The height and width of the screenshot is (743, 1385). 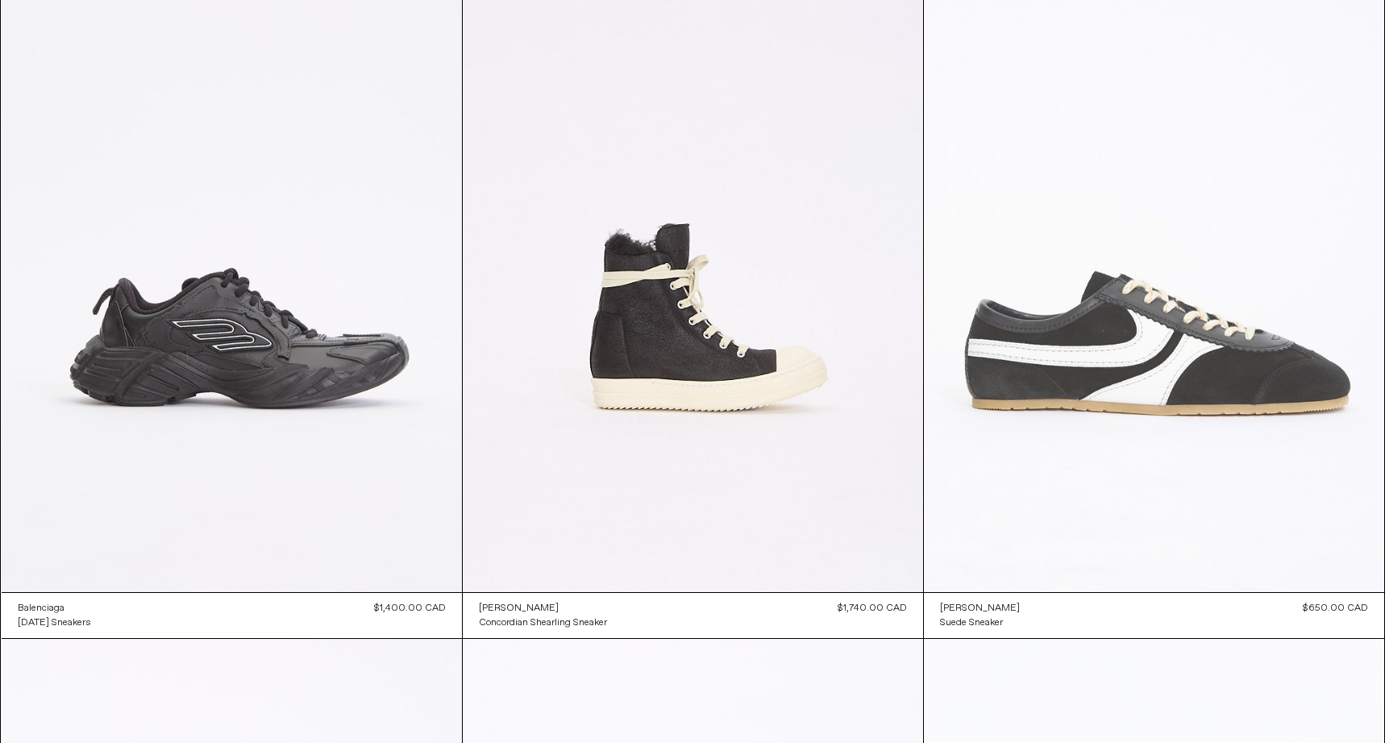 I want to click on div: $650.00 CAD, so click(x=1335, y=608).